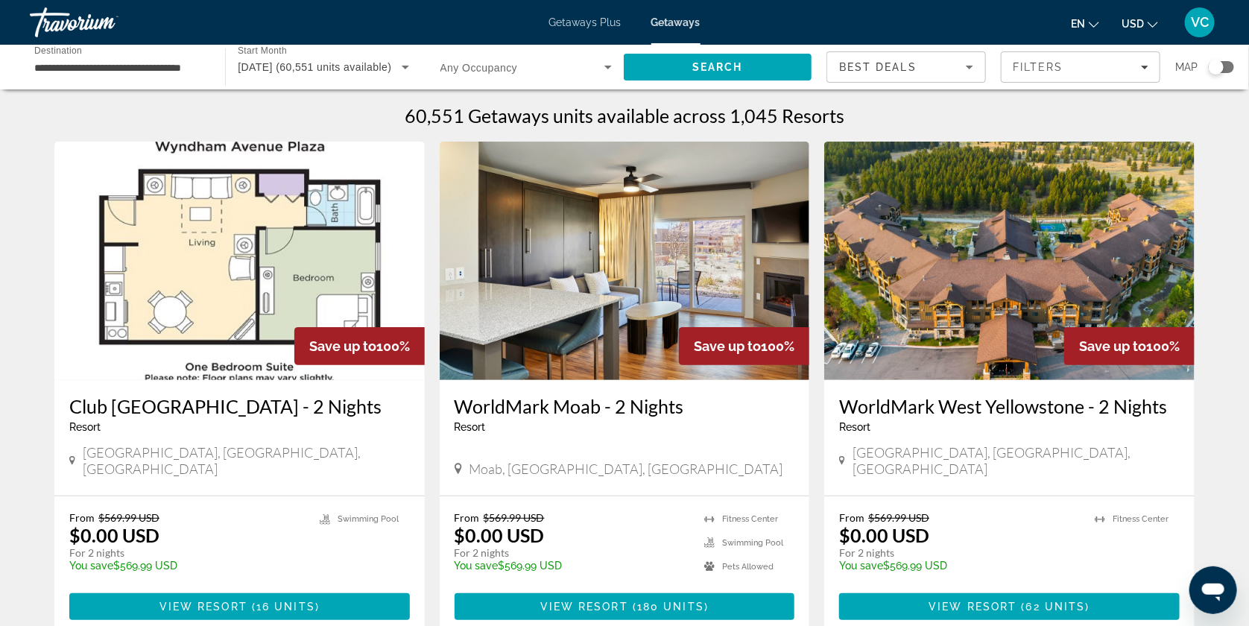  I want to click on span: Search, so click(717, 67).